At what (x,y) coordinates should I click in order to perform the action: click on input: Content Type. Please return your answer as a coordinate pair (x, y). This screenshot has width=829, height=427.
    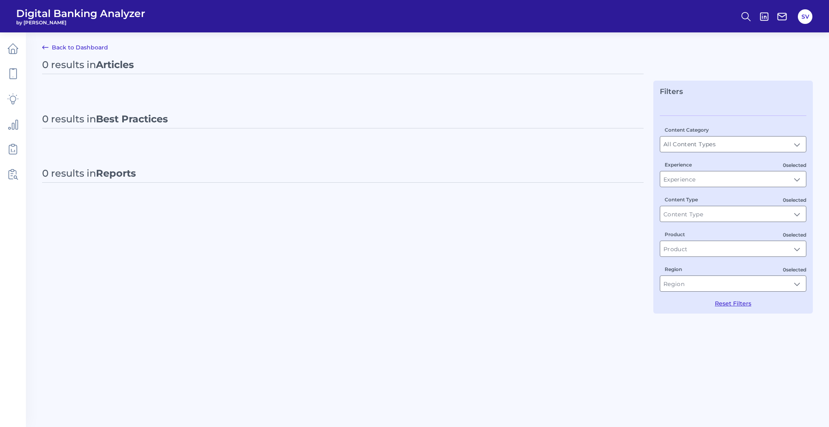
    Looking at the image, I should click on (733, 214).